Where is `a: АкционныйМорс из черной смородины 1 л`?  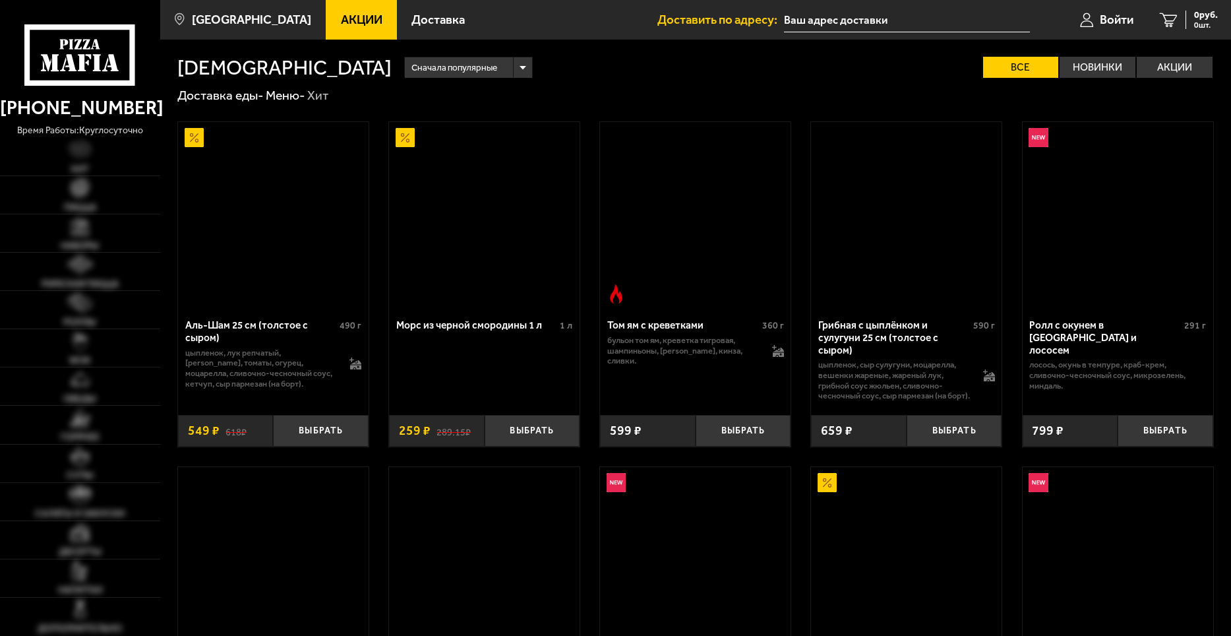
a: АкционныйМорс из черной смородины 1 л is located at coordinates (484, 216).